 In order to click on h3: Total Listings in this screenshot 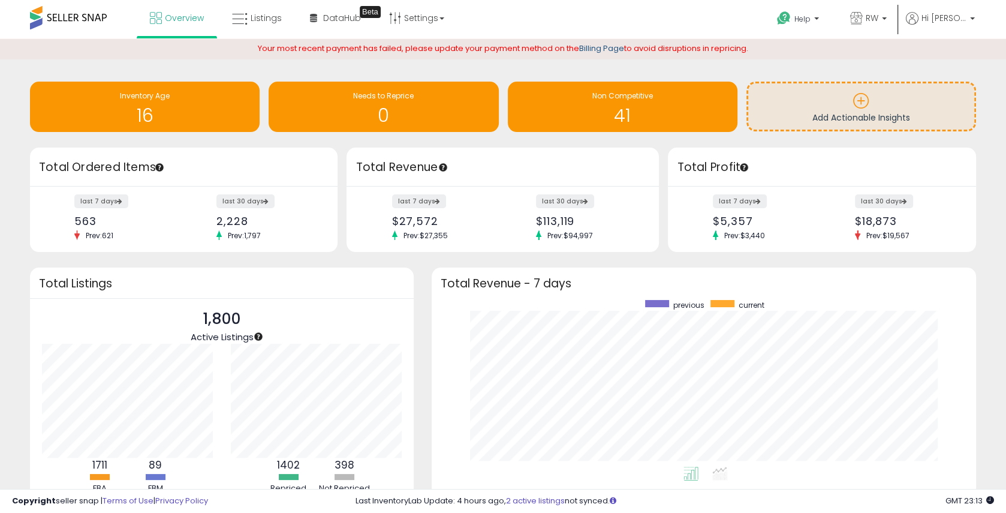, I will do `click(222, 283)`.